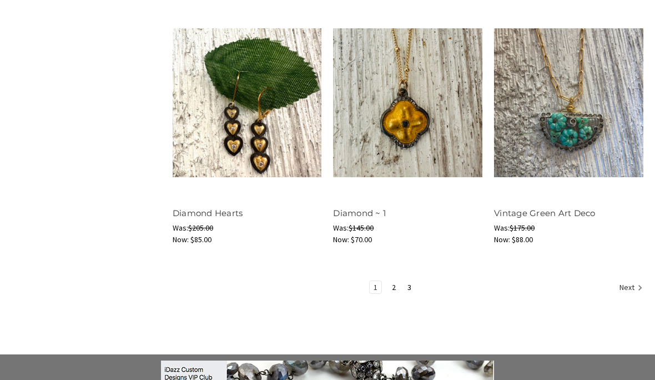  Describe the element at coordinates (375, 287) in the screenshot. I see `a: Page 1 of 3` at that location.